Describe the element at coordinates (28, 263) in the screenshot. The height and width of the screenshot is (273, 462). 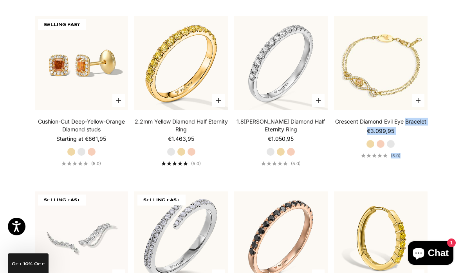
I see `div: GET 10% Off` at that location.